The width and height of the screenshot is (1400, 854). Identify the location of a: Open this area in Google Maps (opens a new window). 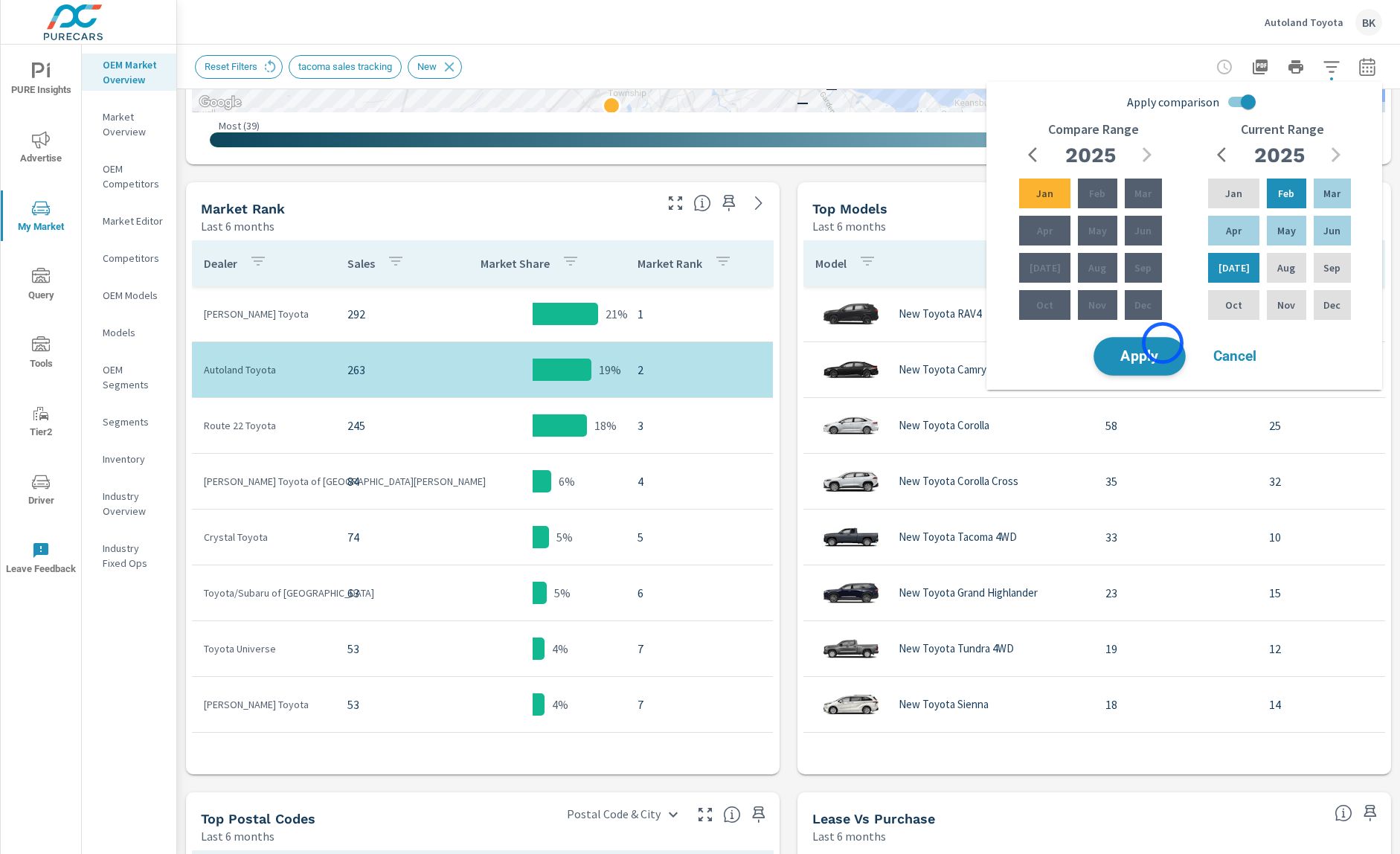
(220, 103).